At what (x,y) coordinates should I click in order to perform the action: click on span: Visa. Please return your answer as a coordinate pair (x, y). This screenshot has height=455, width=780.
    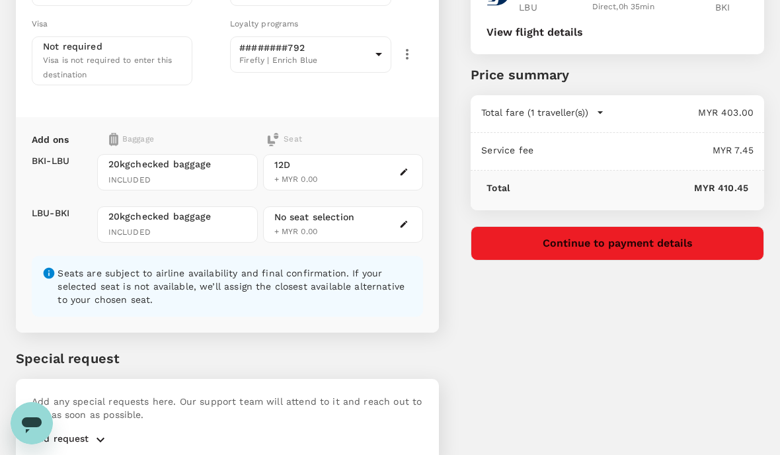
    Looking at the image, I should click on (40, 24).